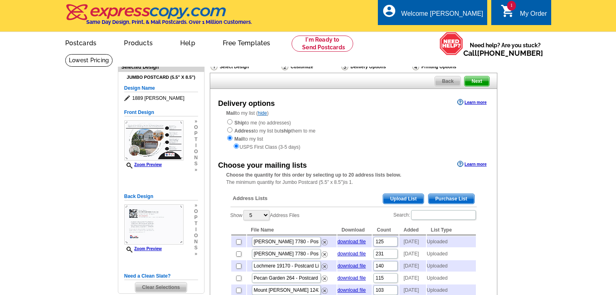  I want to click on img: Customize, so click(285, 67).